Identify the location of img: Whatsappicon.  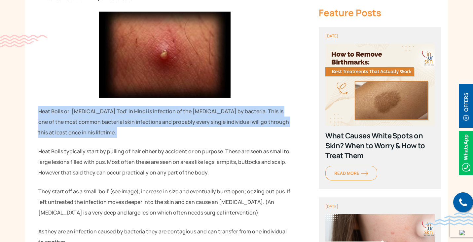
(466, 153).